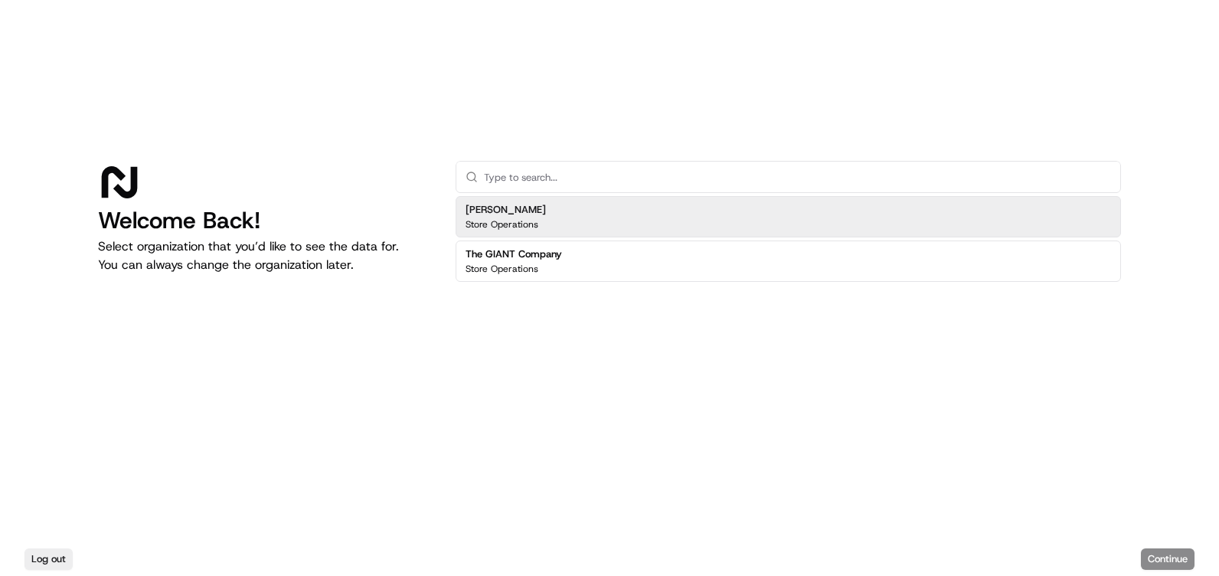  What do you see at coordinates (48, 559) in the screenshot?
I see `button: Log out` at bounding box center [48, 559].